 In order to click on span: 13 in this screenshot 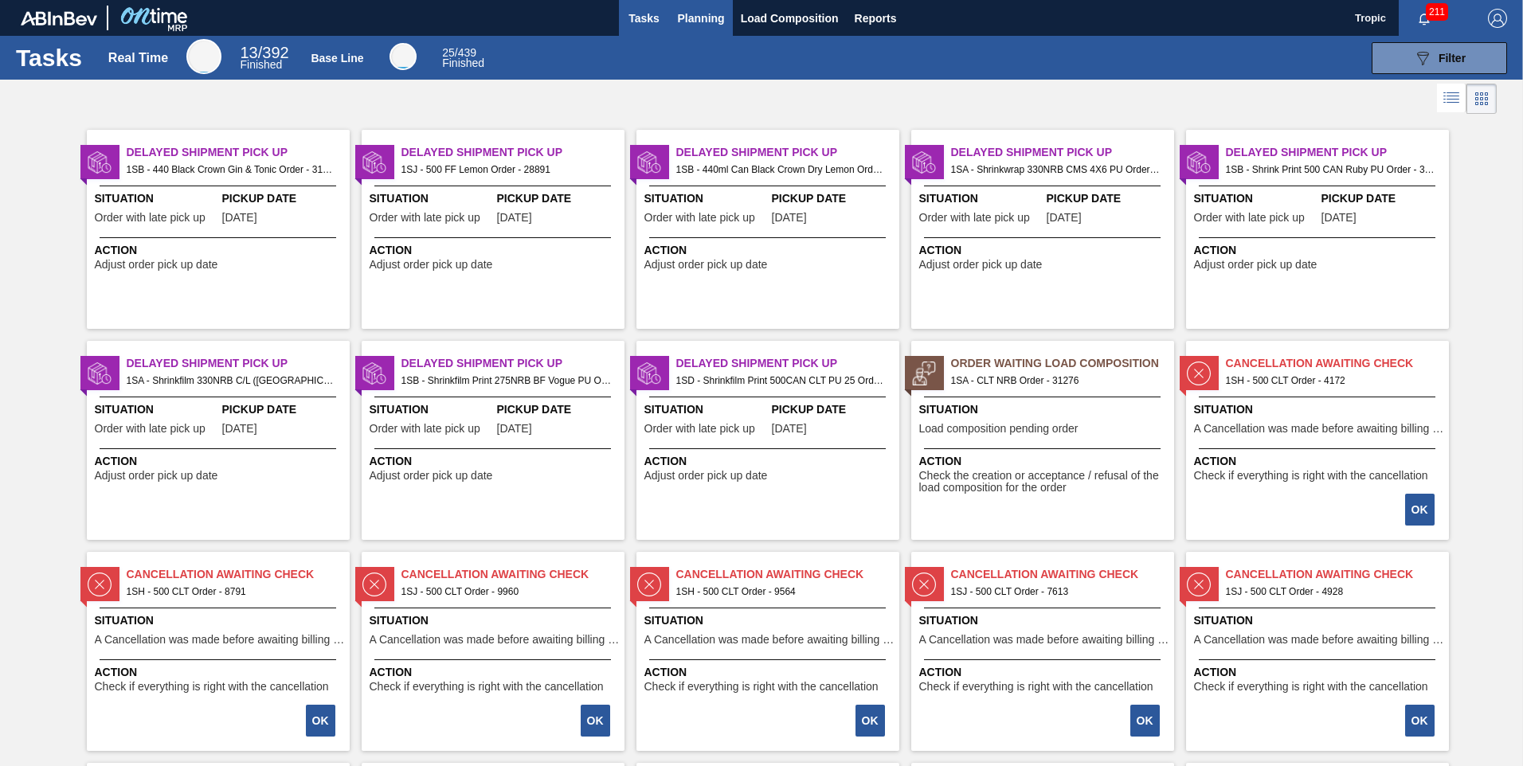, I will do `click(249, 53)`.